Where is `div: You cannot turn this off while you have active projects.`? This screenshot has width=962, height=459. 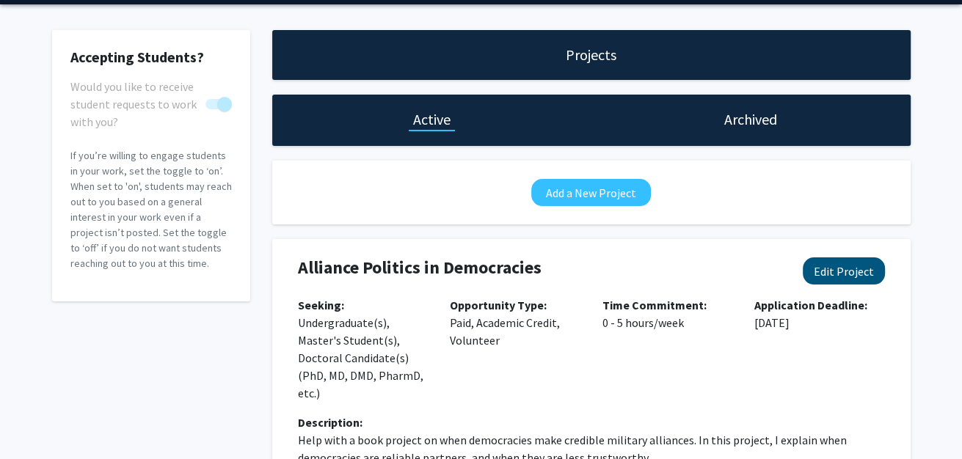 div: You cannot turn this off while you have active projects. is located at coordinates (151, 95).